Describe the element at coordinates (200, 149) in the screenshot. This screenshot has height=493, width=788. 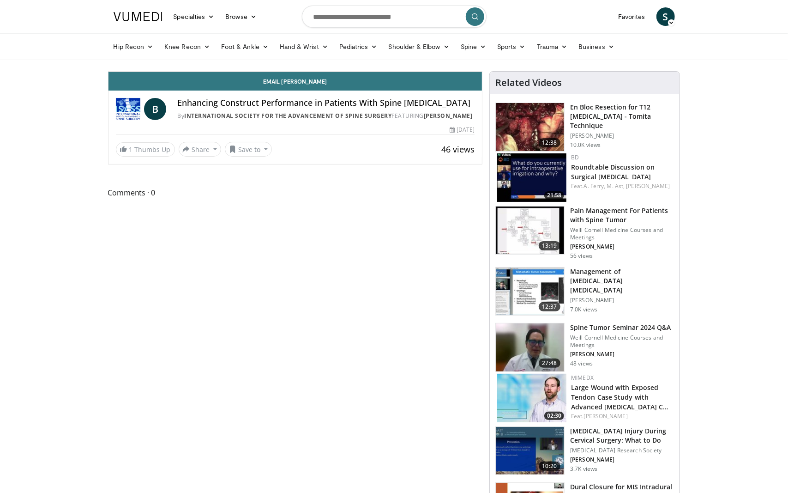
I see `button: Share` at that location.